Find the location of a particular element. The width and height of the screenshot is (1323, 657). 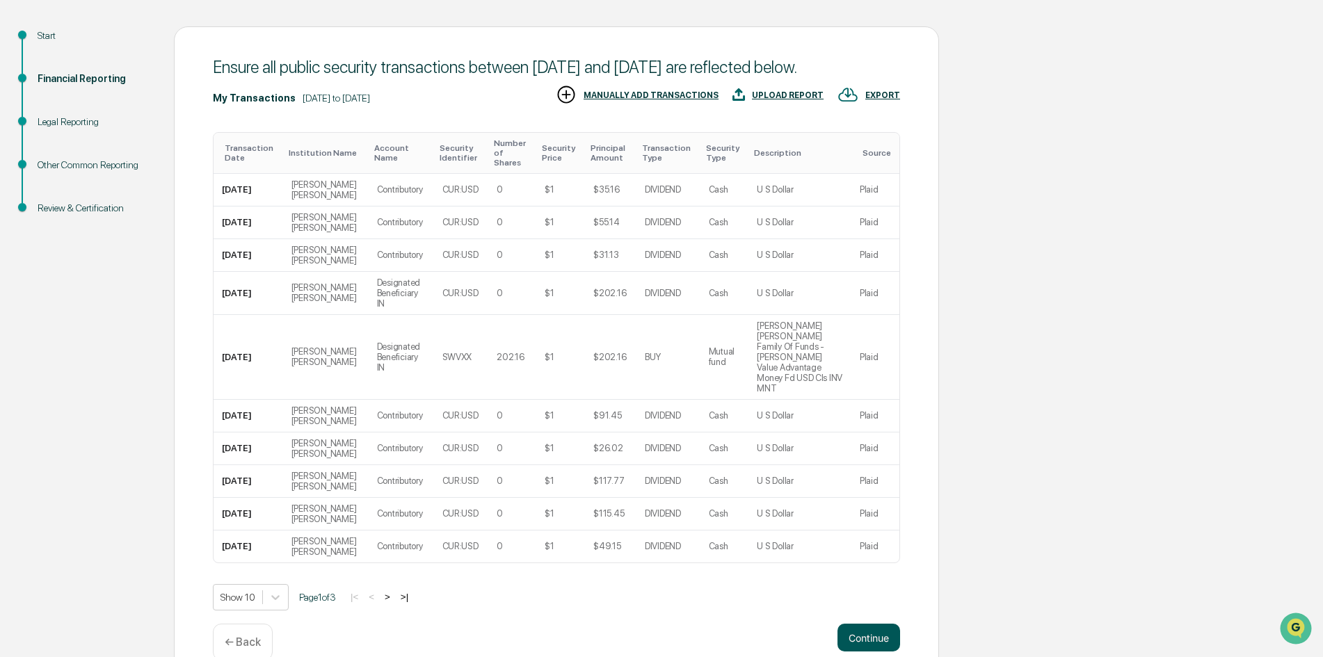

a: 🖐️Preclearance is located at coordinates (51, 254).